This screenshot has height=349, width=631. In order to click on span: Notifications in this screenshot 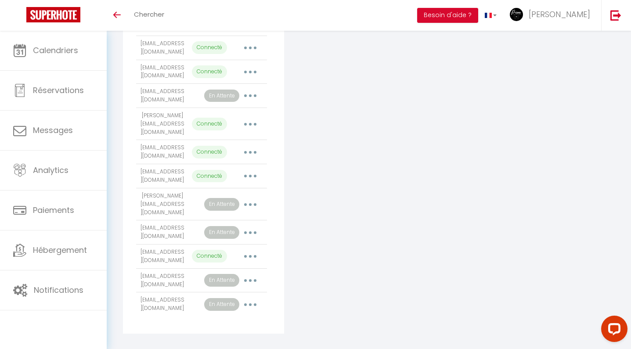, I will do `click(58, 290)`.